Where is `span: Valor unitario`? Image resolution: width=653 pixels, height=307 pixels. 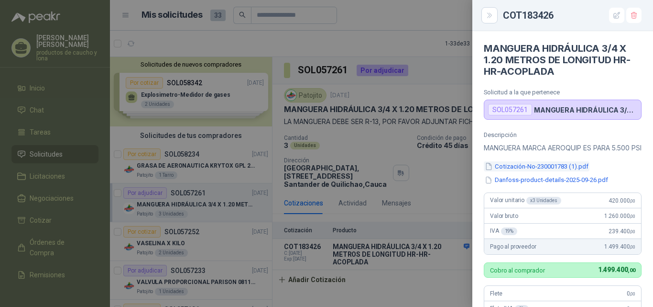 span: Valor unitario is located at coordinates (526, 200).